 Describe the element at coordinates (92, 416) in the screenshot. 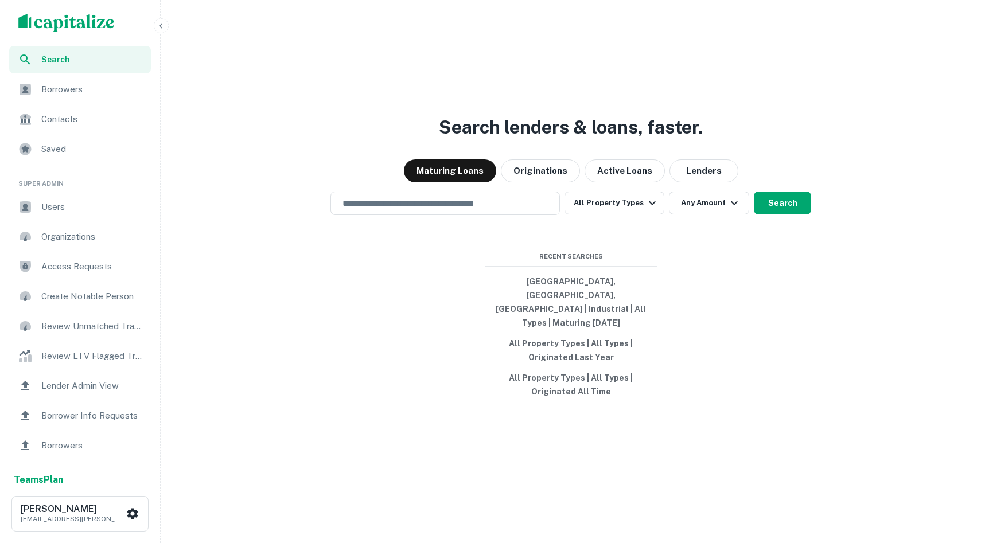

I see `span: Borrower Info Requests` at that location.